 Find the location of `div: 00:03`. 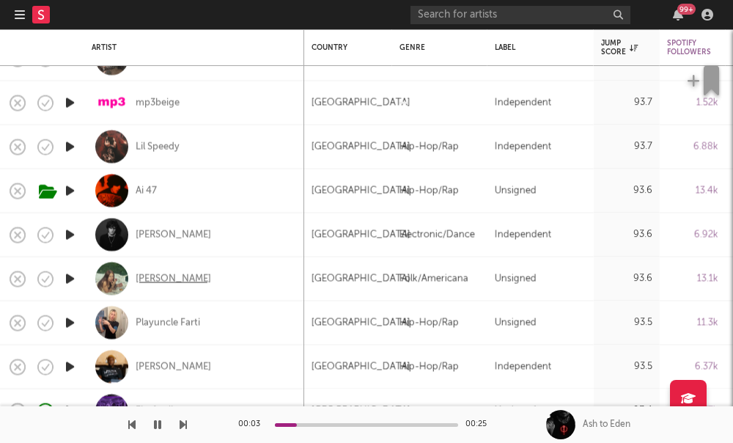

div: 00:03 is located at coordinates (253, 424).